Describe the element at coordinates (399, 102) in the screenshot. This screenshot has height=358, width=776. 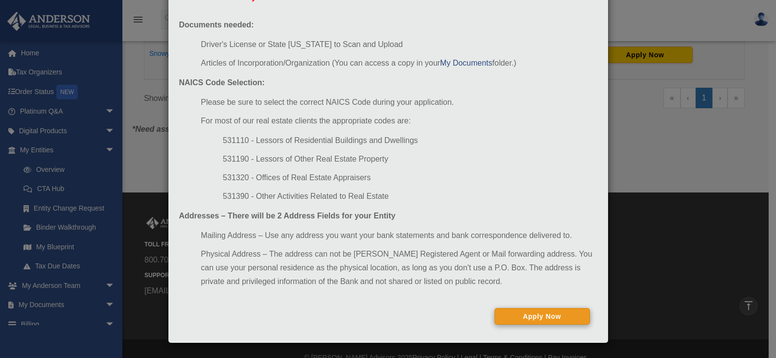
I see `li: Please be sure to select the correct NAICS Code during your application.` at that location.